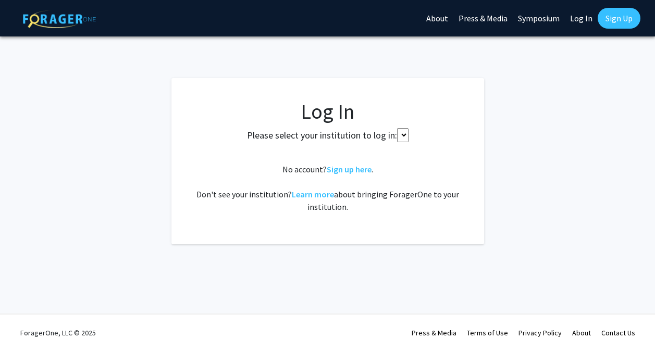  I want to click on img: ForagerOne Logo, so click(59, 19).